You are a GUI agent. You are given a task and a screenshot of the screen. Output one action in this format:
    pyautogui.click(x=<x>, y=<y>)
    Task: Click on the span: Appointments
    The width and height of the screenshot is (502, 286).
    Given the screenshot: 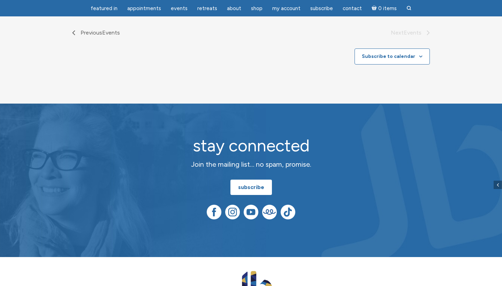 What is the action you would take?
    pyautogui.click(x=144, y=8)
    